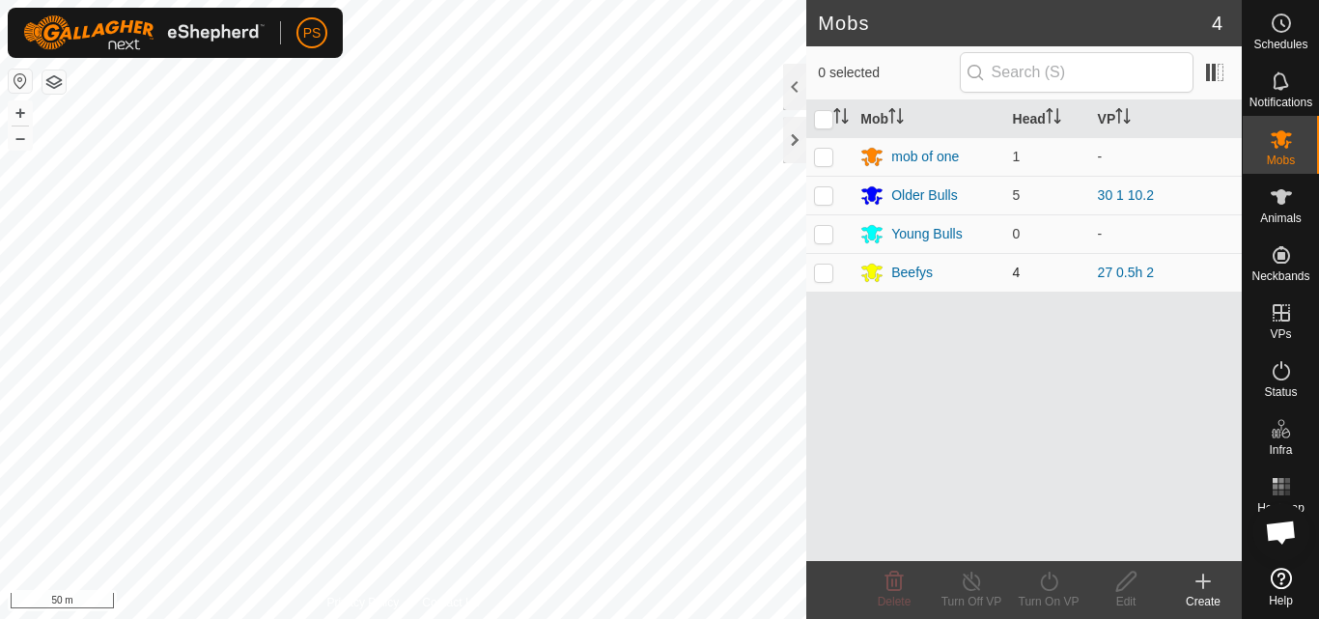  What do you see at coordinates (1280, 450) in the screenshot?
I see `span: Infra` at bounding box center [1280, 450].